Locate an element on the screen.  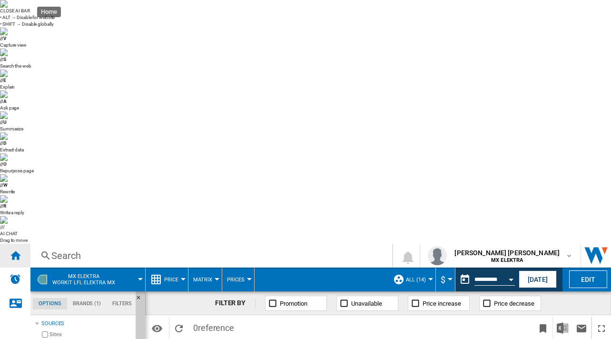
img: wiser-w-icon-blue.png is located at coordinates (595, 255).